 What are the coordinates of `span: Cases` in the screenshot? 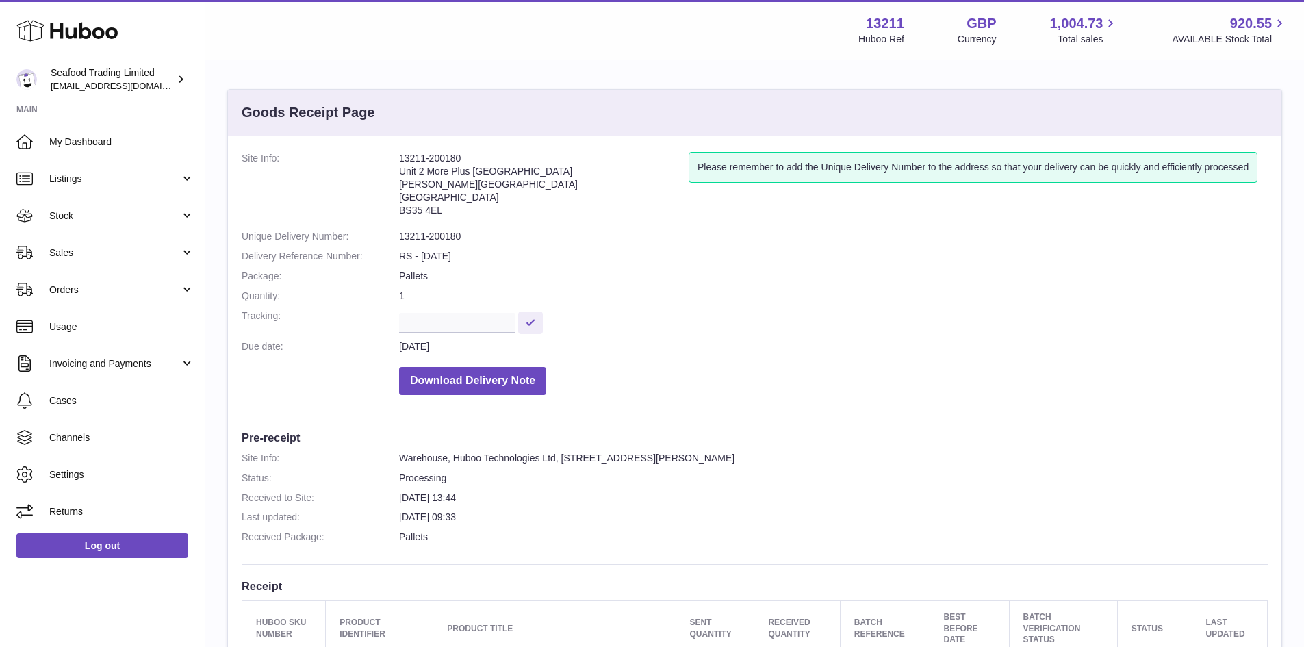 It's located at (122, 401).